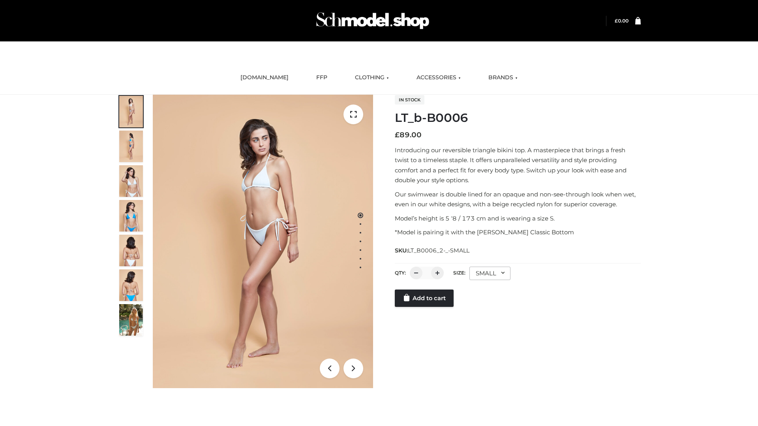 This screenshot has width=758, height=426. What do you see at coordinates (400, 273) in the screenshot?
I see `label: QTY:` at bounding box center [400, 273].